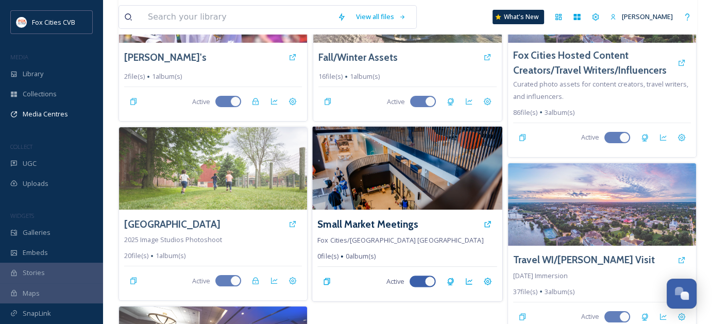  I want to click on span: 2025 Image Studios Photoshoot, so click(173, 240).